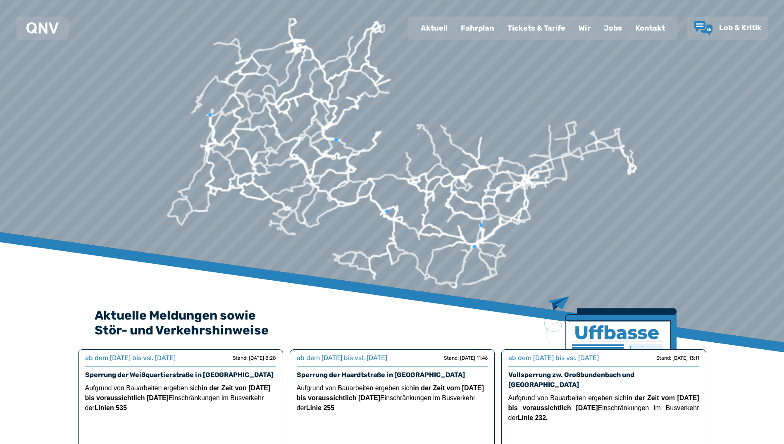  Describe the element at coordinates (536, 28) in the screenshot. I see `a: Tickets & Tarife` at that location.